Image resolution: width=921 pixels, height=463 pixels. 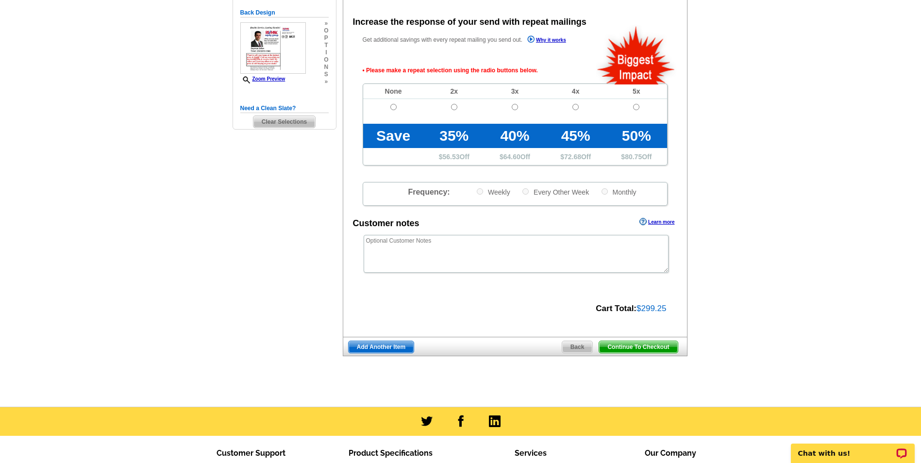 I want to click on td: 50%, so click(x=636, y=136).